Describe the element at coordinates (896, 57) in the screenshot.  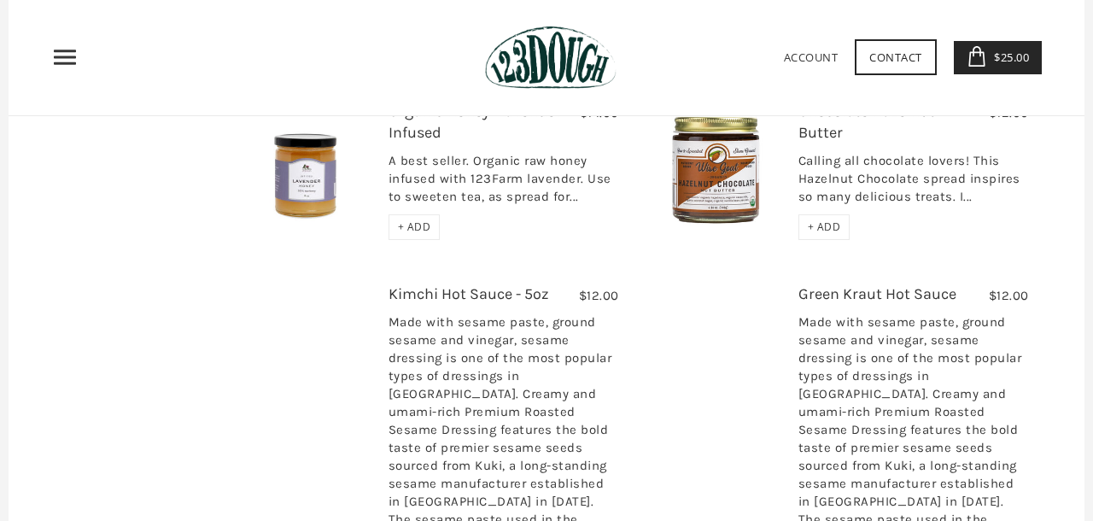
I see `a: Contact` at that location.